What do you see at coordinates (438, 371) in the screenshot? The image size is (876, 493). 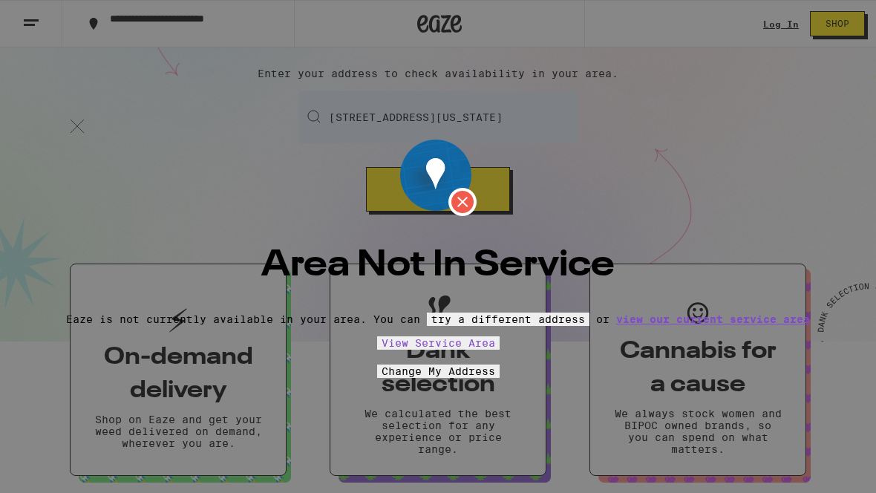 I see `span: Change My Address` at bounding box center [438, 371].